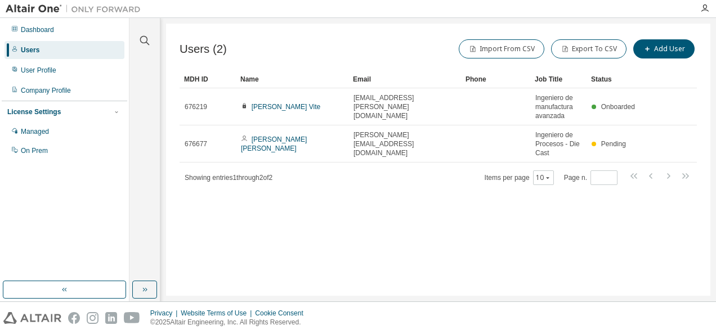 The height and width of the screenshot is (334, 716). I want to click on span: Ingeniero de manufactura avanzada, so click(558, 107).